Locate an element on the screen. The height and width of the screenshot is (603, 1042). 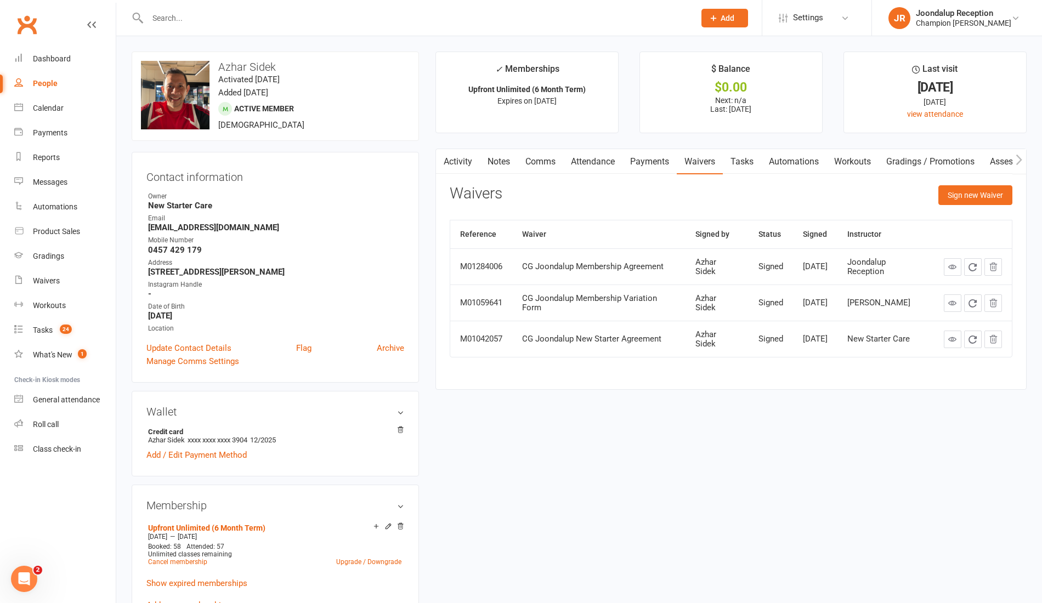
span: Booked: 58 is located at coordinates (164, 547).